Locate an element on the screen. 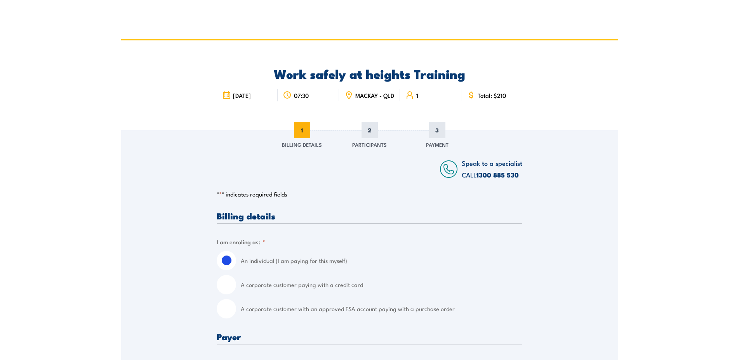 The width and height of the screenshot is (739, 360). span: Billing Details is located at coordinates (302, 145).